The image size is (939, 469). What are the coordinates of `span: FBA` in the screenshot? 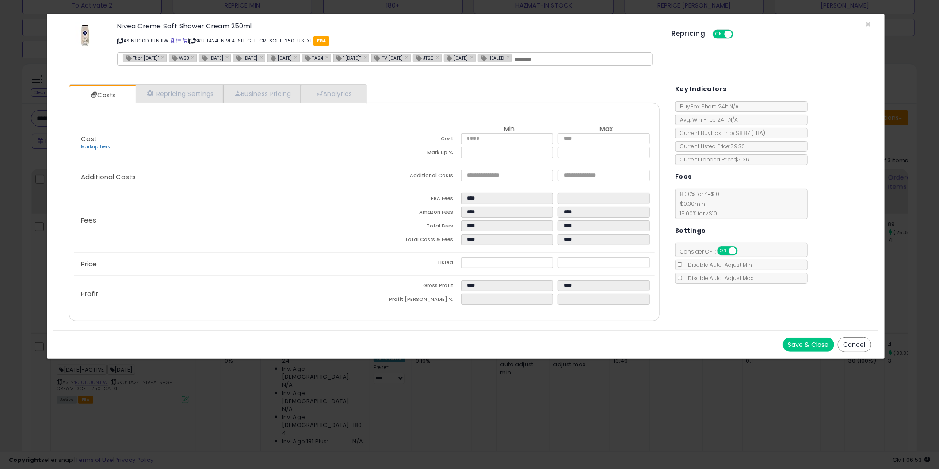 It's located at (321, 41).